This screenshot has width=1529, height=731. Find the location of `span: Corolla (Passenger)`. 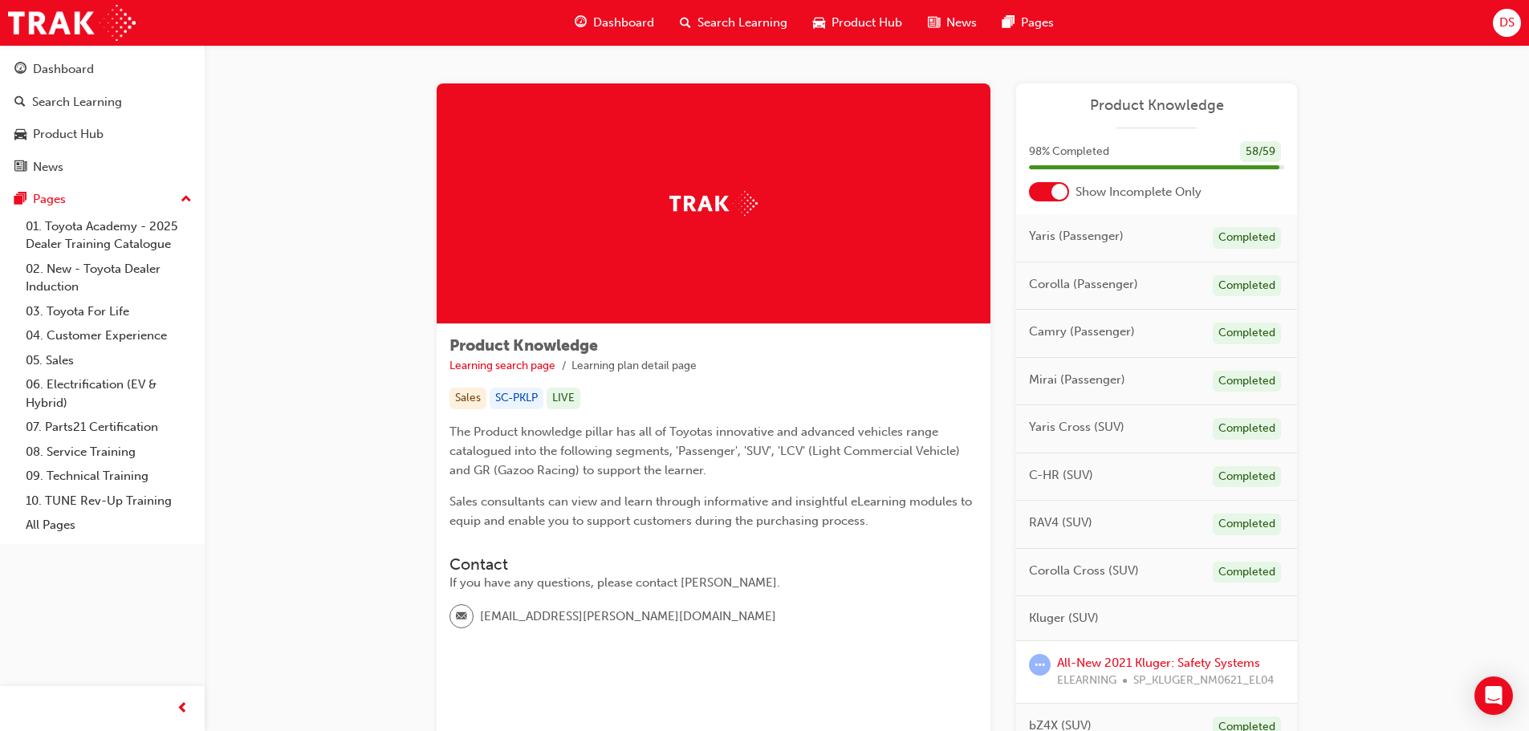

span: Corolla (Passenger) is located at coordinates (1083, 284).